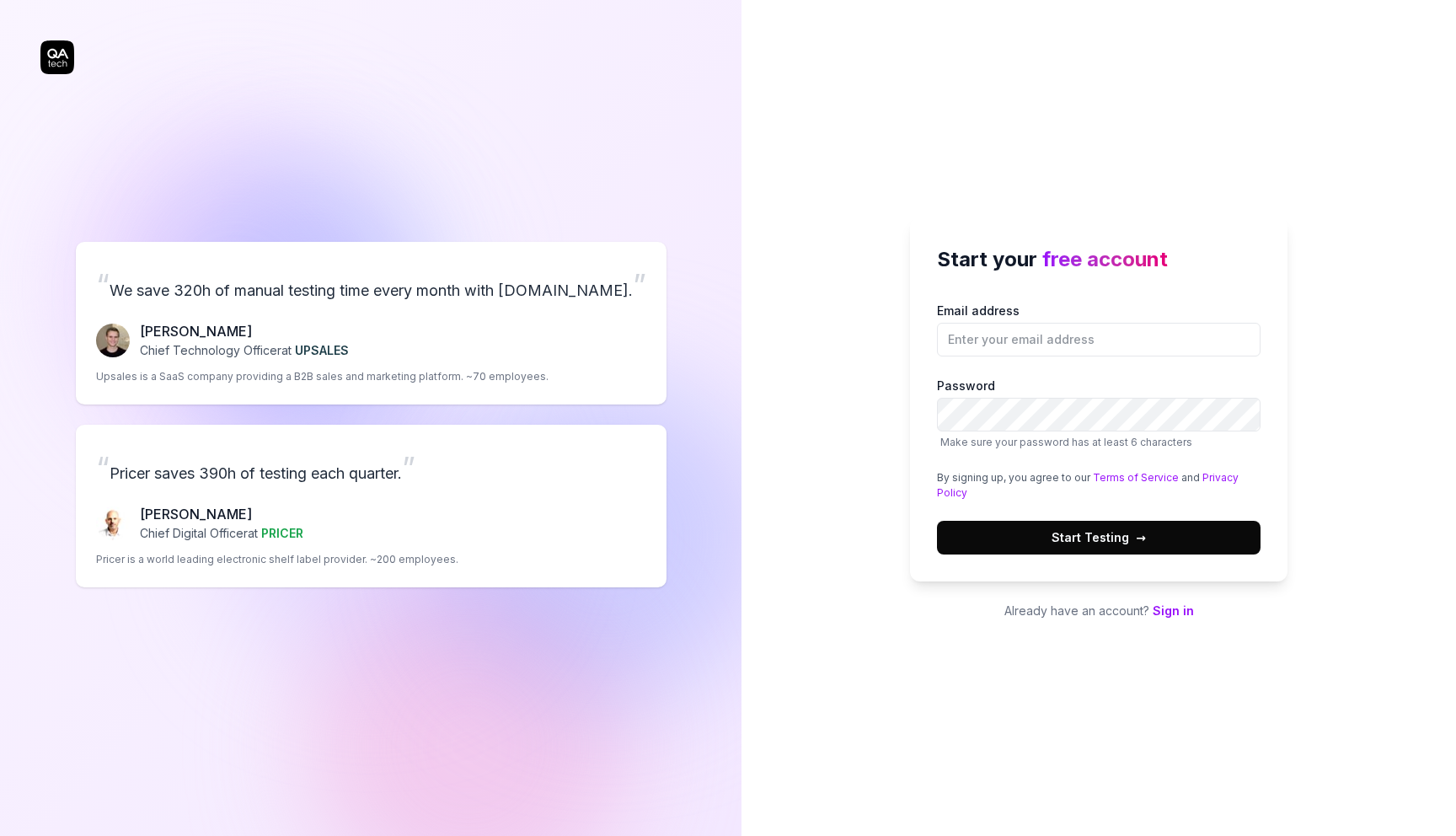 The height and width of the screenshot is (836, 1456). Describe the element at coordinates (322, 377) in the screenshot. I see `p: Upsales is a SaaS company providing a B2B sales and marketing platform. ~70 employees.` at that location.